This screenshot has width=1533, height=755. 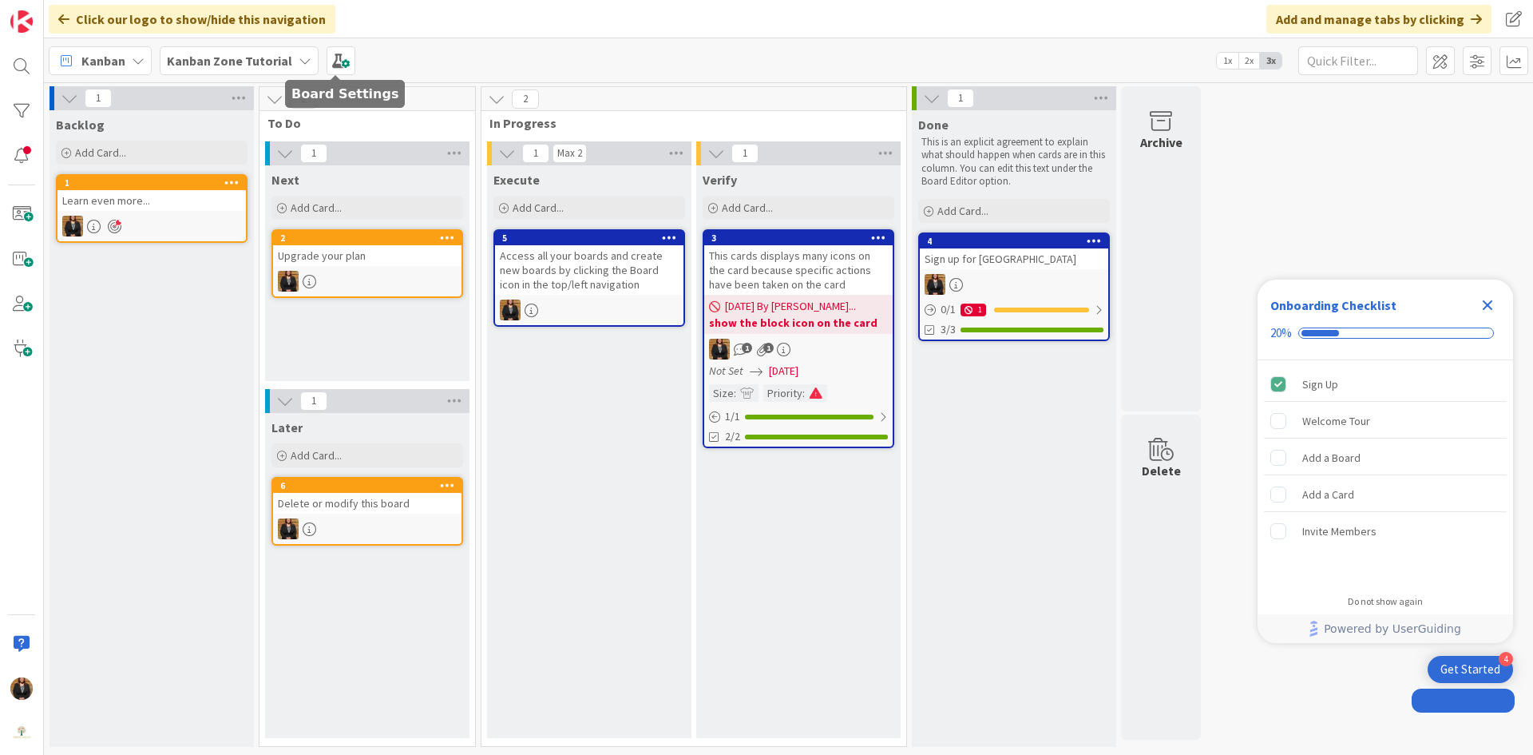 What do you see at coordinates (1161, 142) in the screenshot?
I see `div: Archive` at bounding box center [1161, 142].